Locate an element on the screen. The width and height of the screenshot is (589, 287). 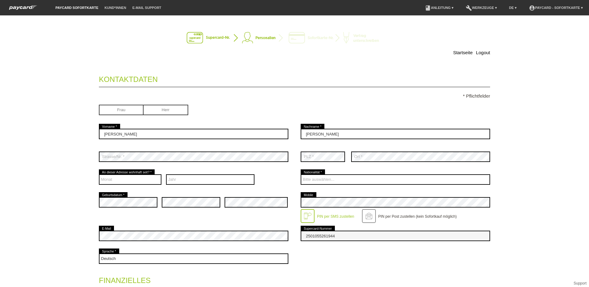
i: build is located at coordinates (468, 8).